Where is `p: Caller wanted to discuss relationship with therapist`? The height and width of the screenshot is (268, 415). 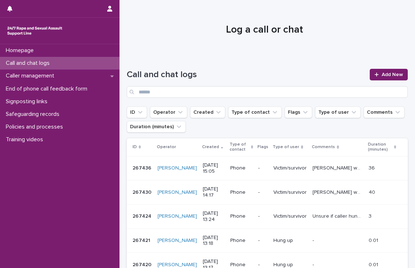
p: Caller wanted to discuss relationship with therapist is located at coordinates (338, 167).